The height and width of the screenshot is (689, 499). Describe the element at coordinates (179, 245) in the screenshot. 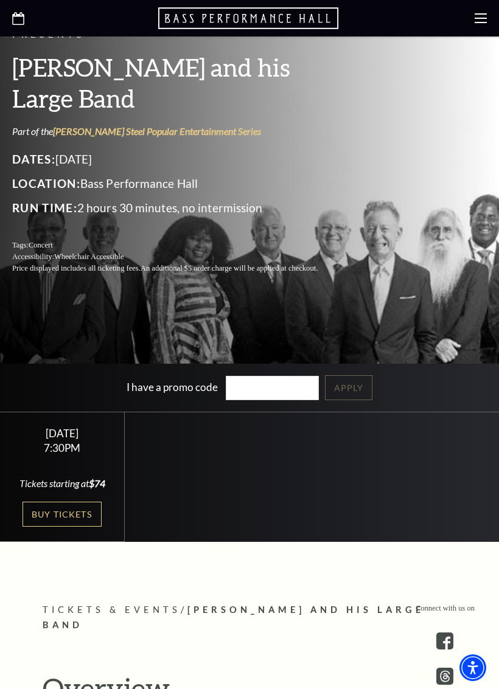

I see `p: Tags:` at that location.